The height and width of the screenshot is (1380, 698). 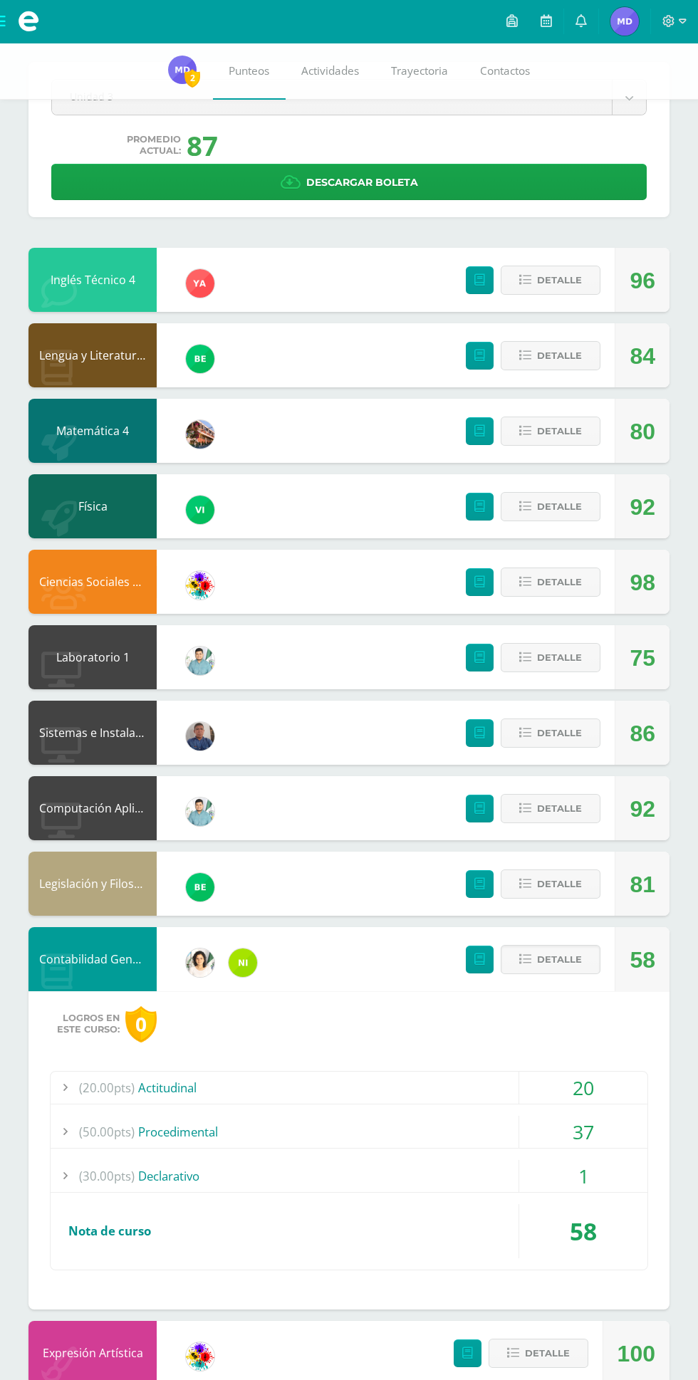 I want to click on a: Contactos, so click(x=505, y=71).